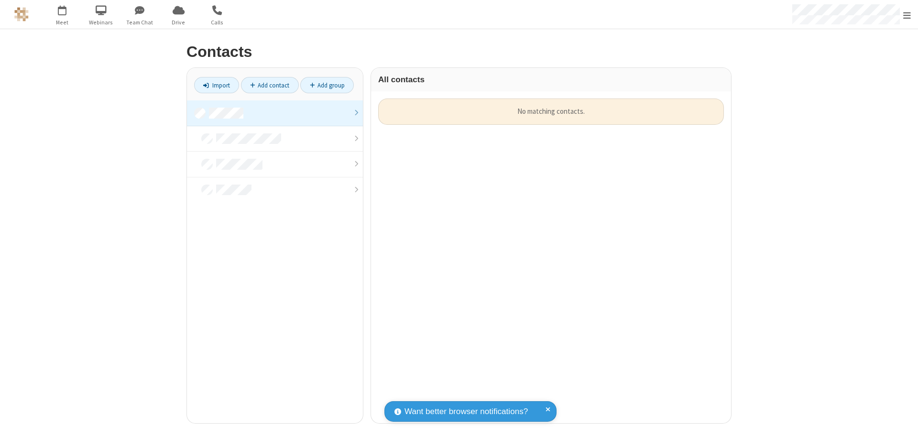 The width and height of the screenshot is (918, 438). What do you see at coordinates (551, 111) in the screenshot?
I see `div: No matching contacts.` at bounding box center [551, 111].